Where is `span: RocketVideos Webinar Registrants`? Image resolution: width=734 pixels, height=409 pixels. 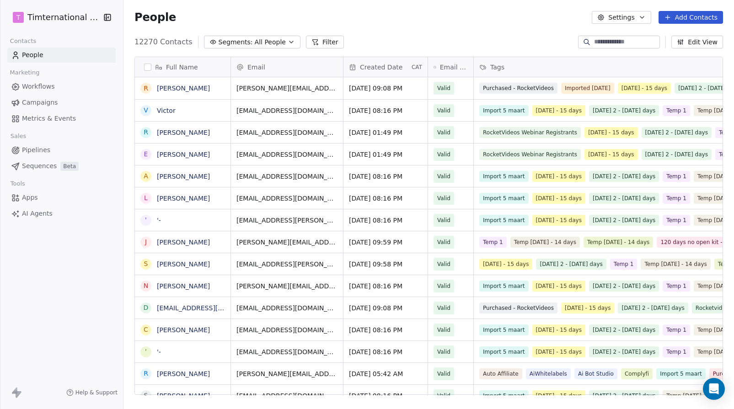
span: RocketVideos Webinar Registrants is located at coordinates (530, 133).